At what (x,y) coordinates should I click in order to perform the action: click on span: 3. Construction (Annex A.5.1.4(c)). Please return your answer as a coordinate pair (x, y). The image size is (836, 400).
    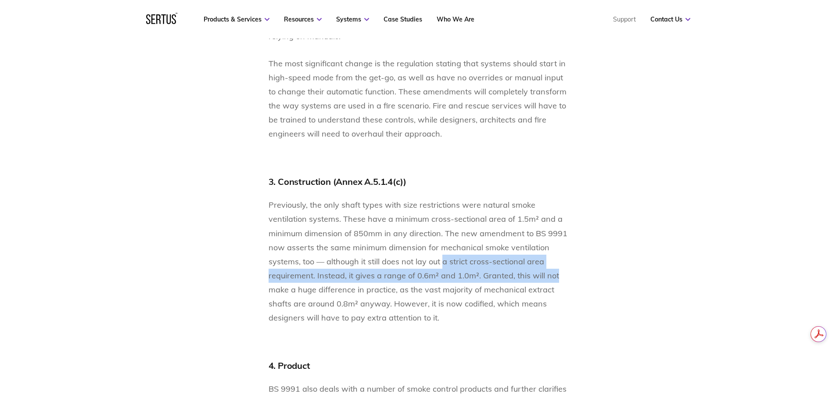
    Looking at the image, I should click on (338, 181).